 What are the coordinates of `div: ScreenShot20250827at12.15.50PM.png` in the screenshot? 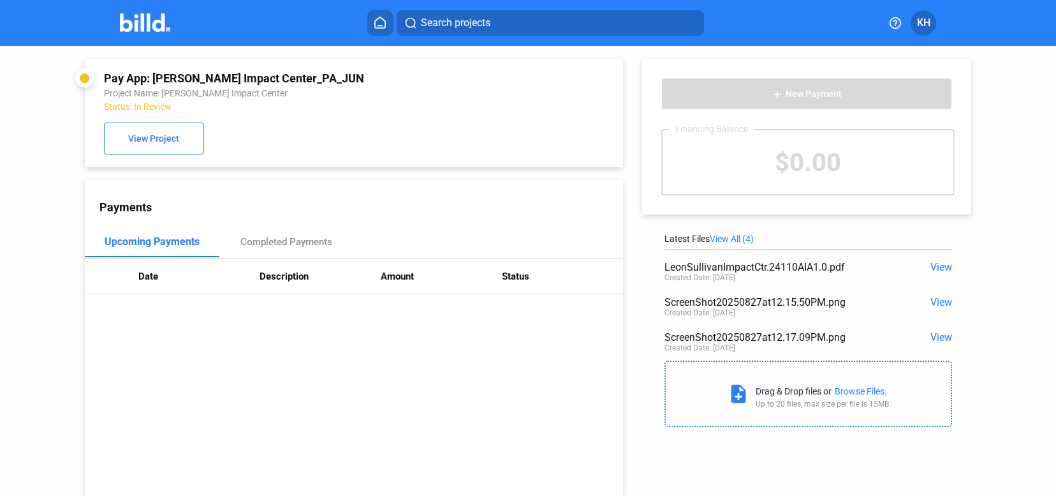 It's located at (780, 302).